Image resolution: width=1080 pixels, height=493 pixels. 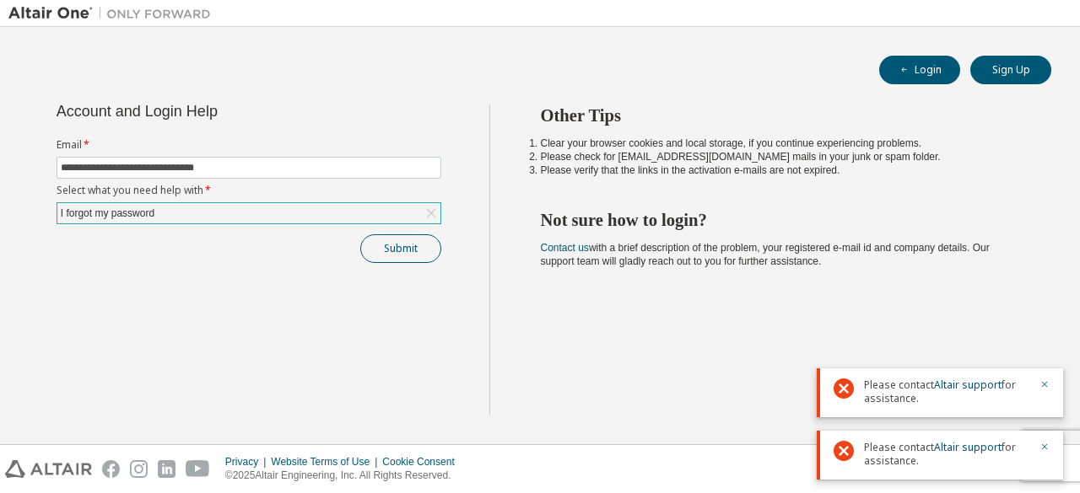 What do you see at coordinates (138, 469) in the screenshot?
I see `img: instagram.svg` at bounding box center [138, 469].